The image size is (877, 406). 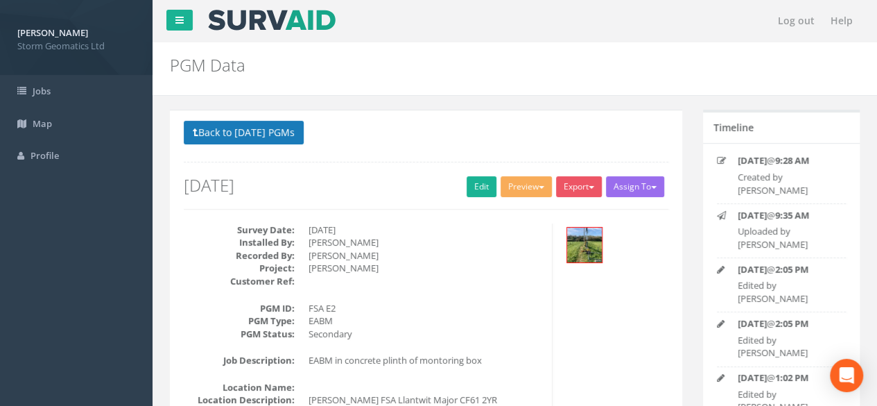 I want to click on dt: Job Description:, so click(x=239, y=360).